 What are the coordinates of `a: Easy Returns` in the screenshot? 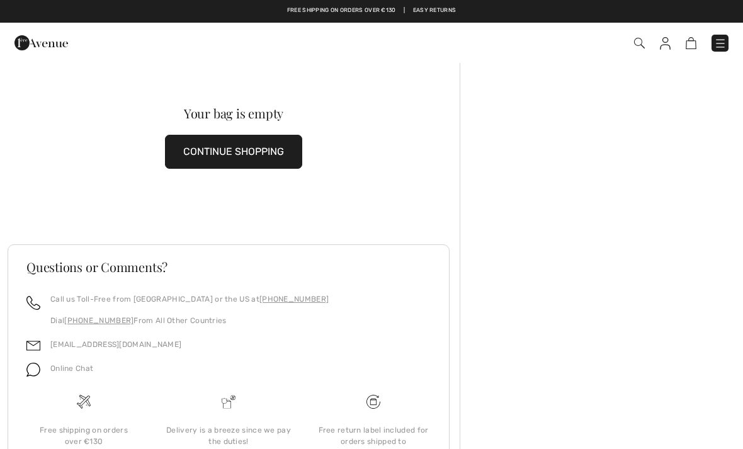 It's located at (434, 11).